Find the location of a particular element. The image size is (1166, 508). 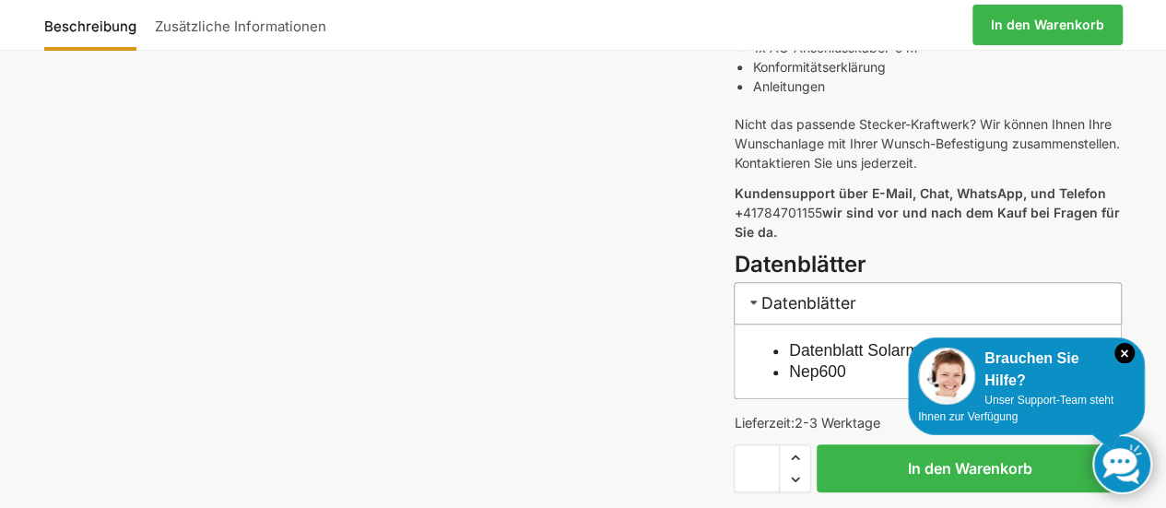

li: Konformitätserklärung is located at coordinates (936, 66).